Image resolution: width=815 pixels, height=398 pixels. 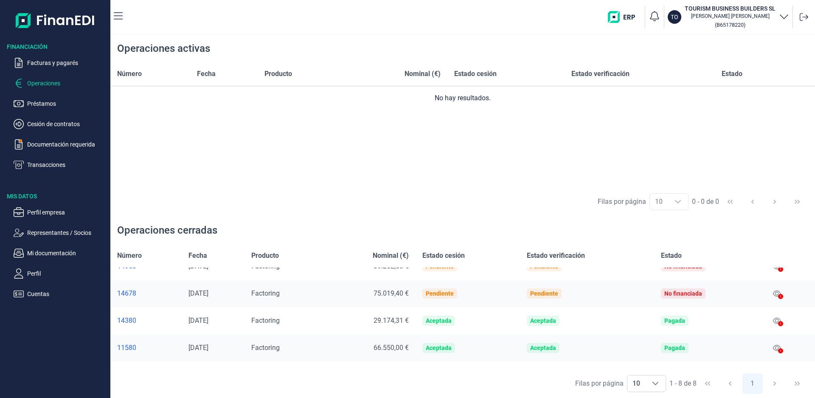 What do you see at coordinates (60, 83) in the screenshot?
I see `button: Operaciones` at bounding box center [60, 83].